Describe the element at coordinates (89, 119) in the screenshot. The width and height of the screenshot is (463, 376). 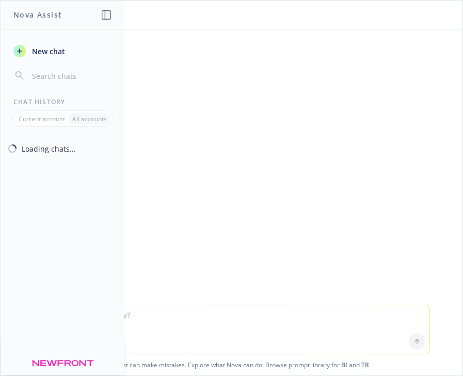
I see `p: All accounts` at that location.